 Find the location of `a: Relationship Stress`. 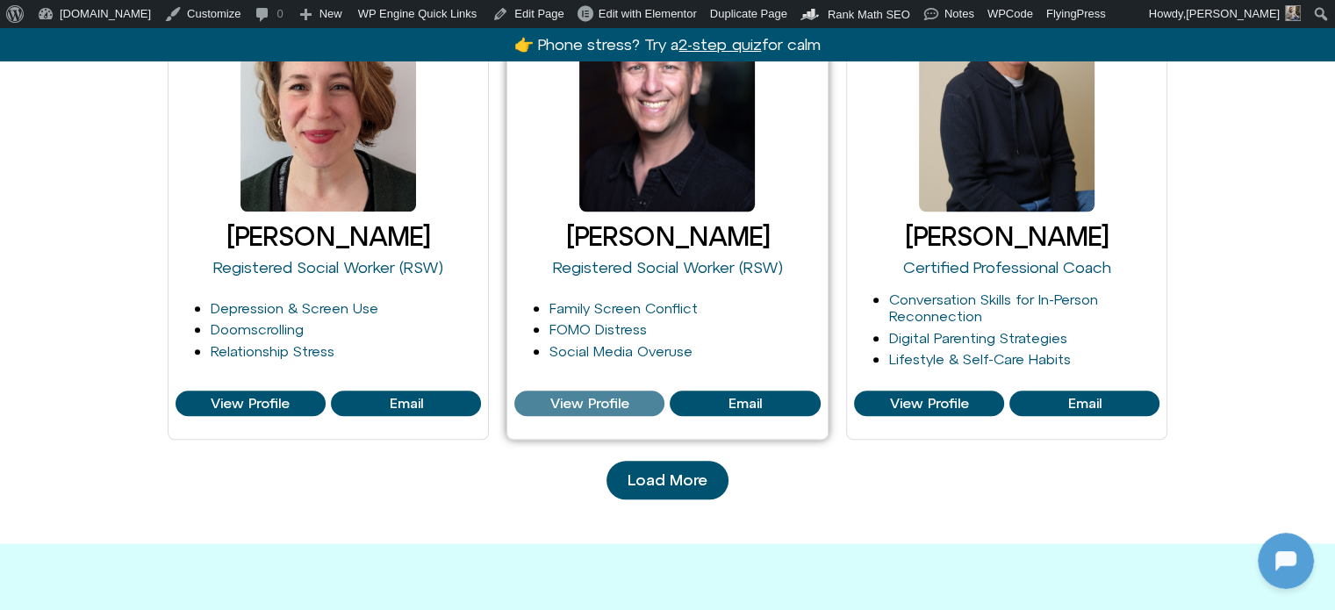

a: Relationship Stress is located at coordinates (272, 351).